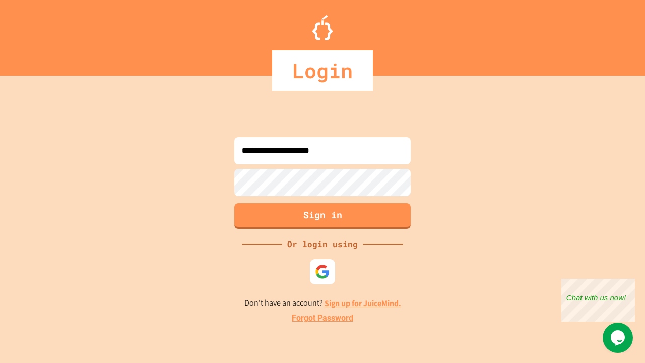 The width and height of the screenshot is (645, 363). What do you see at coordinates (322, 272) in the screenshot?
I see `img: google-icon.svg` at bounding box center [322, 272].